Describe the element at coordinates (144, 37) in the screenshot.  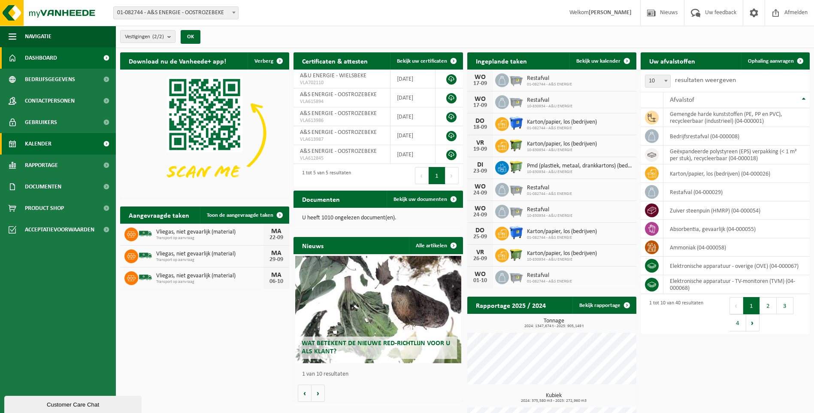
I see `span: Vestigingen` at that location.